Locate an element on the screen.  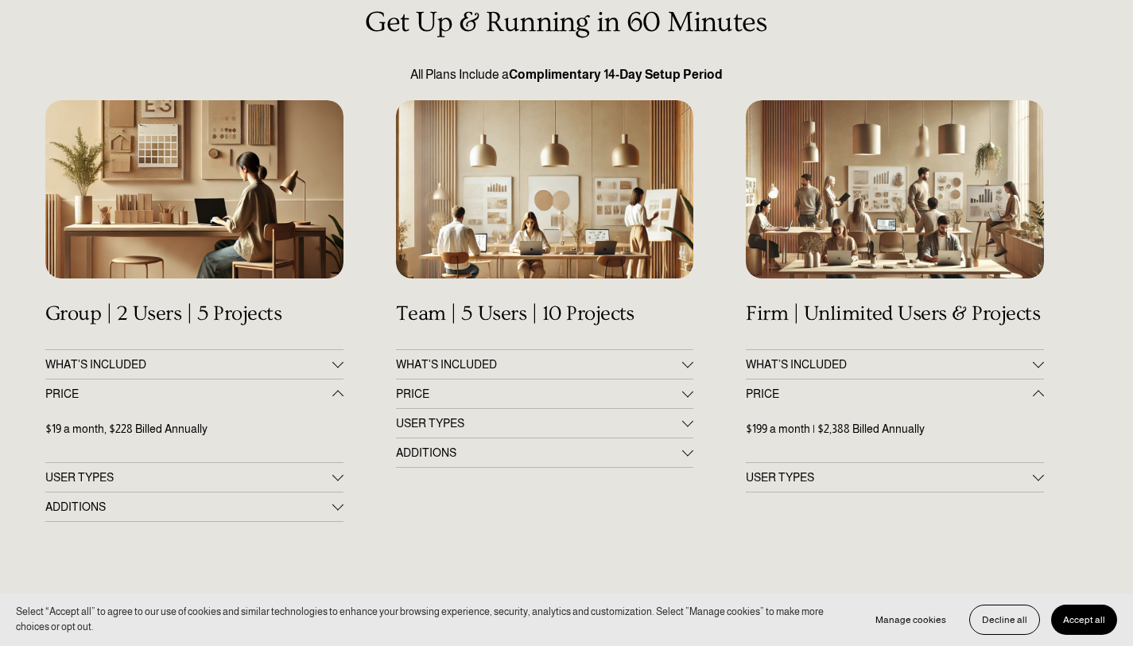
span: WHAT’S INCLUDED is located at coordinates (889, 364).